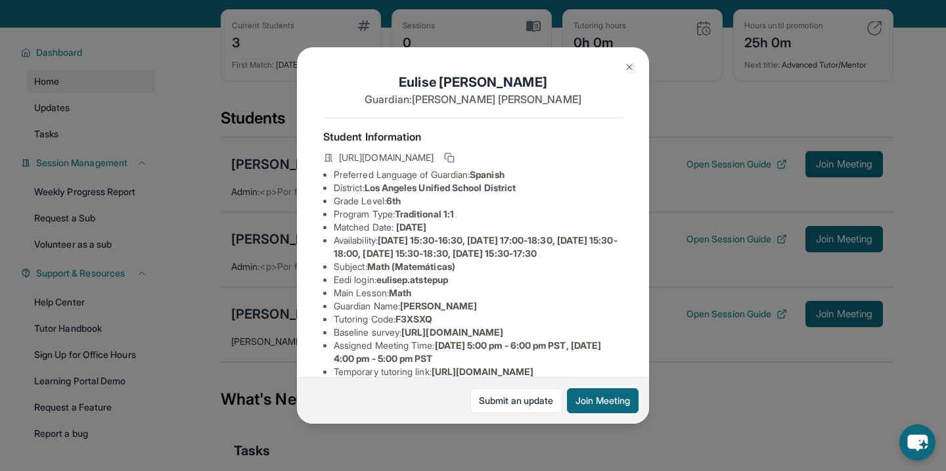 Image resolution: width=946 pixels, height=471 pixels. Describe the element at coordinates (440, 187) in the screenshot. I see `span: Los Angeles Unified School District` at that location.